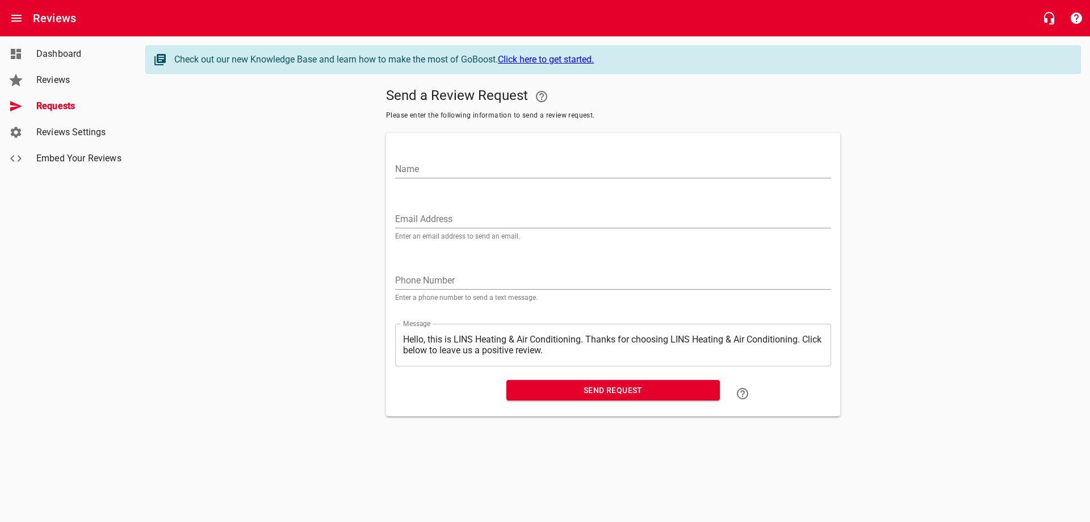  I want to click on span: Reviews, so click(79, 80).